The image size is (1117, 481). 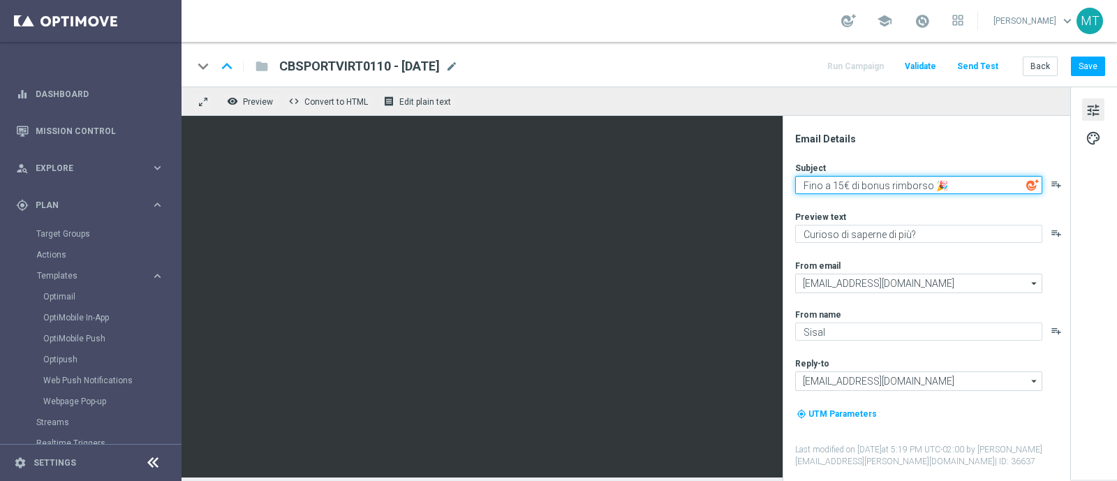 What do you see at coordinates (108, 443) in the screenshot?
I see `div: Realtime Triggers` at bounding box center [108, 443].